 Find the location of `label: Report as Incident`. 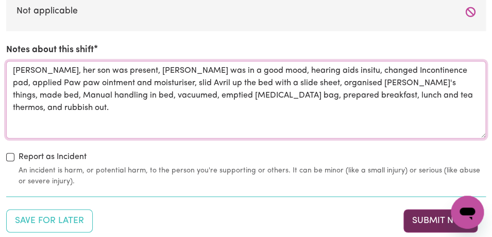

label: Report as Incident is located at coordinates (53, 157).